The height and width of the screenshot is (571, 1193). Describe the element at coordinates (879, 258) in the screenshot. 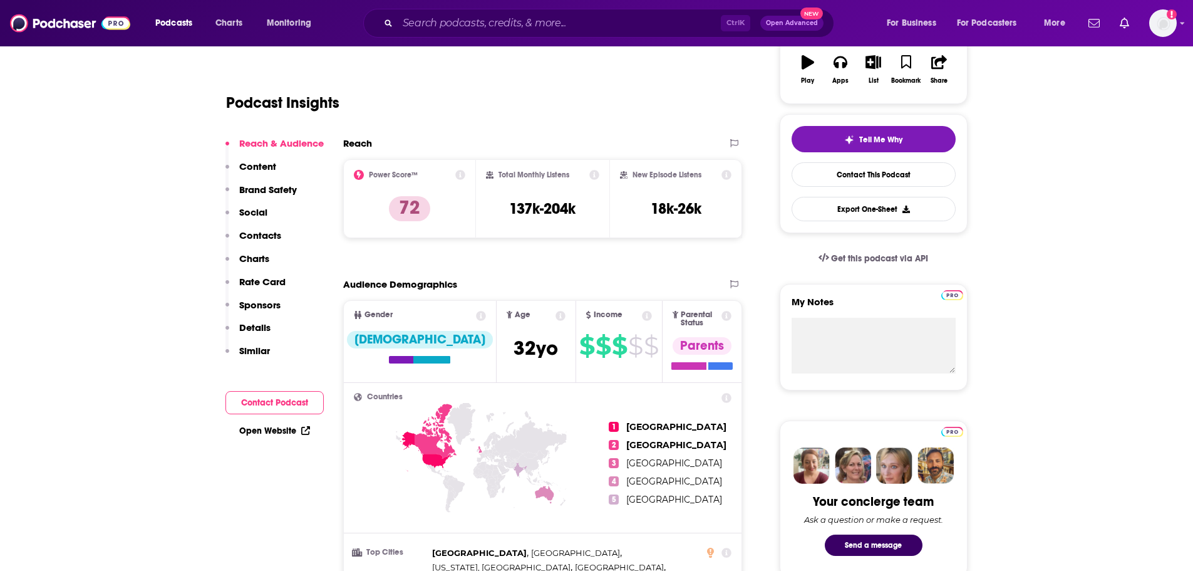

I see `span: Get this podcast via API` at that location.